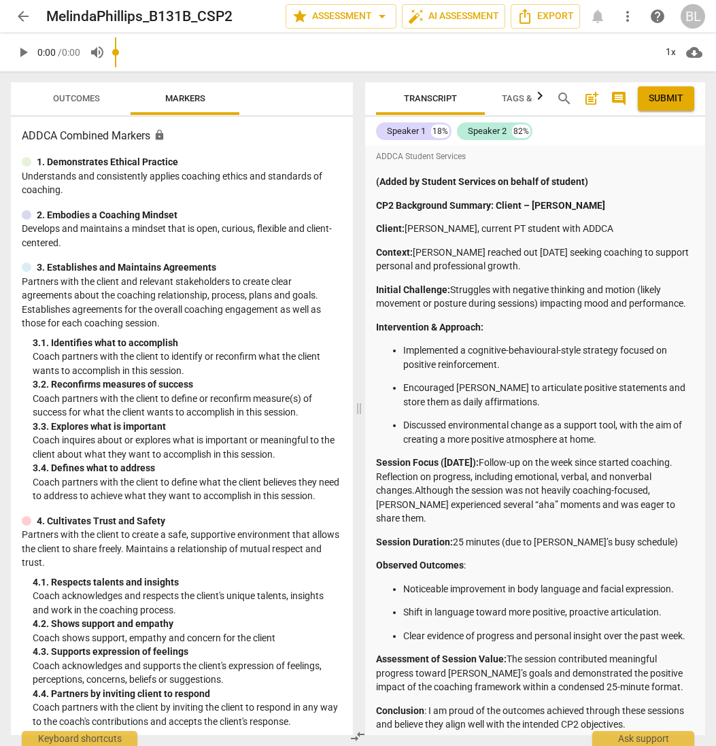  What do you see at coordinates (406, 131) in the screenshot?
I see `div: Speaker 1` at bounding box center [406, 131].